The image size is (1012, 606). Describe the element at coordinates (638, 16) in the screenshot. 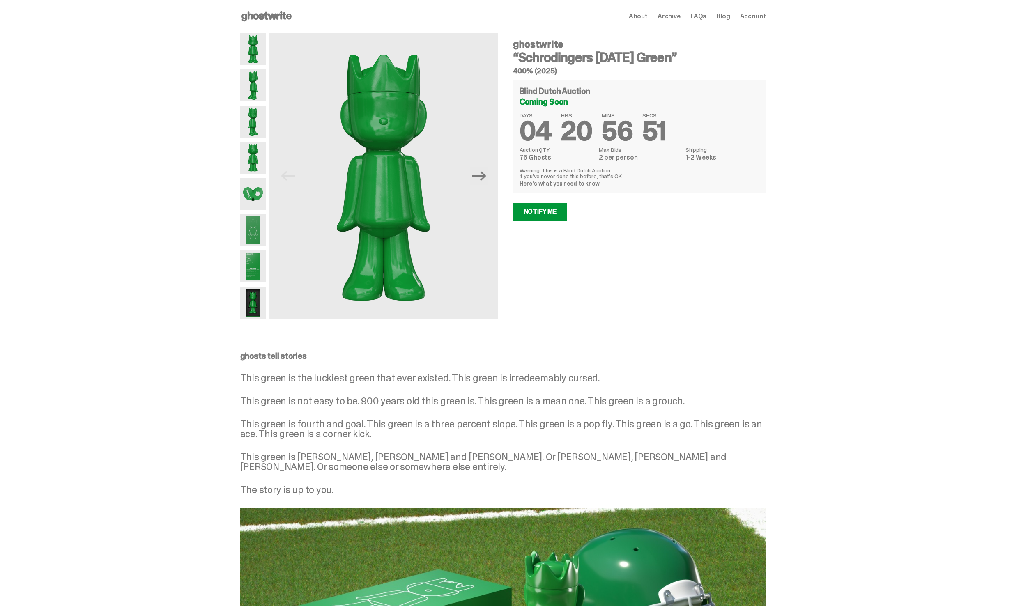

I see `span: About` at that location.